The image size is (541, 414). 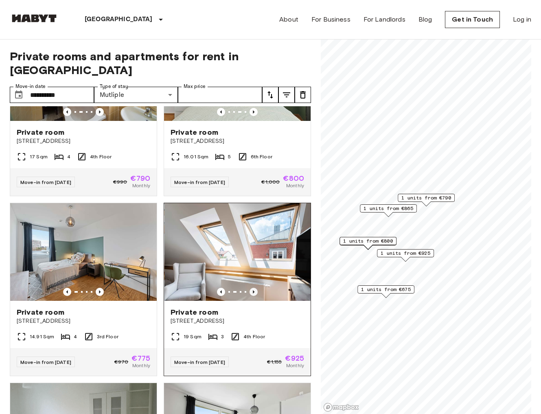 I want to click on span: €1,155, so click(x=274, y=362).